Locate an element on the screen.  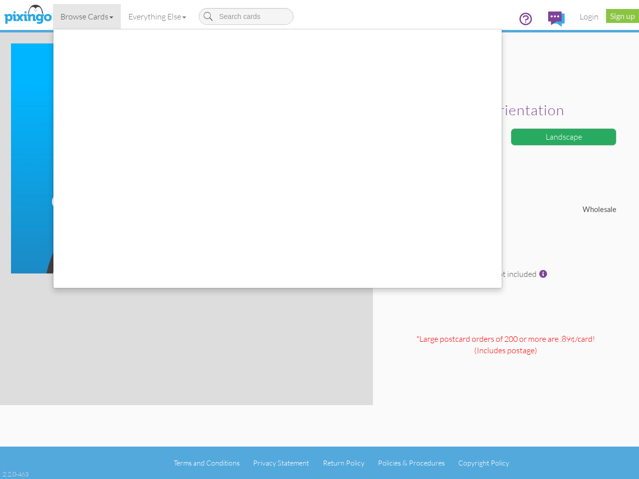
a: Terms and Conditions is located at coordinates (207, 463).